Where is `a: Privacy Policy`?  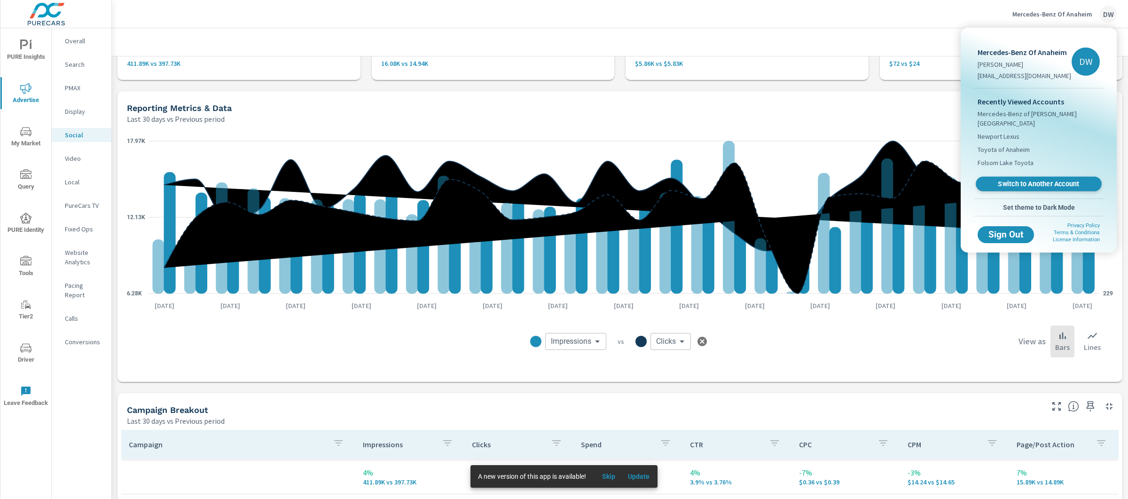 a: Privacy Policy is located at coordinates (1083, 225).